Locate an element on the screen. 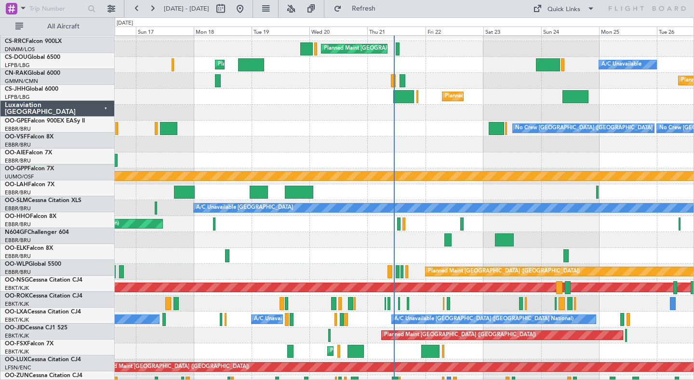 This screenshot has height=380, width=694. a: CS-JHHGlobal 6000 is located at coordinates (31, 89).